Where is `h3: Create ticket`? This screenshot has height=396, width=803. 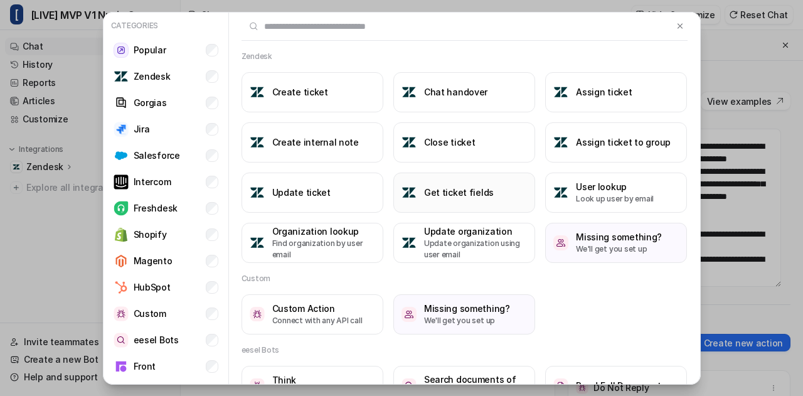 h3: Create ticket is located at coordinates (300, 92).